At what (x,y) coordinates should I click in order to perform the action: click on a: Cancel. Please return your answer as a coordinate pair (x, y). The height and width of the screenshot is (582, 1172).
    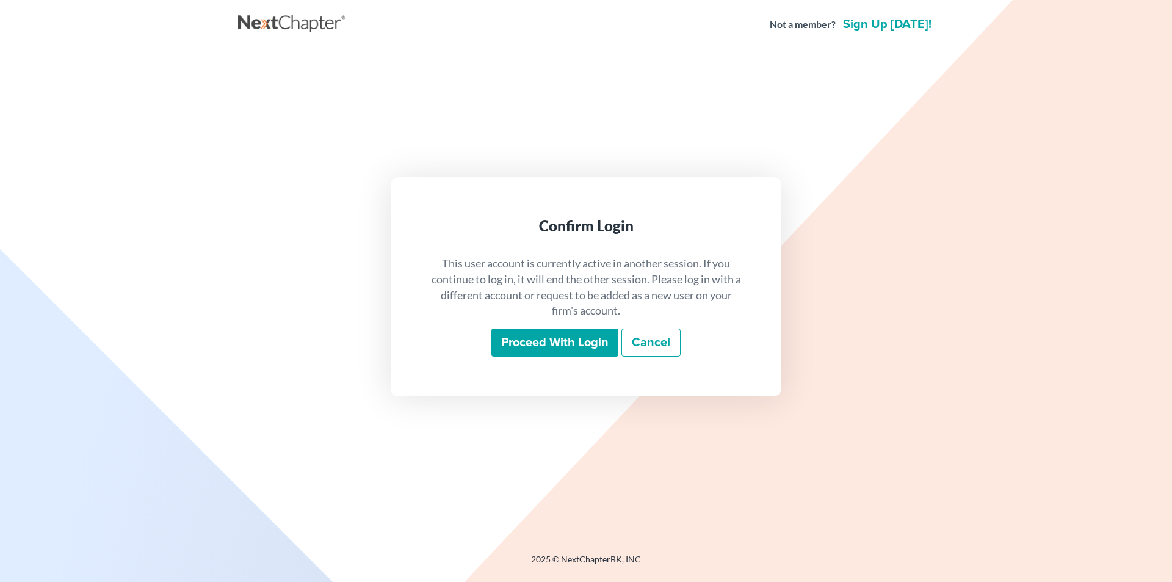
    Looking at the image, I should click on (651, 342).